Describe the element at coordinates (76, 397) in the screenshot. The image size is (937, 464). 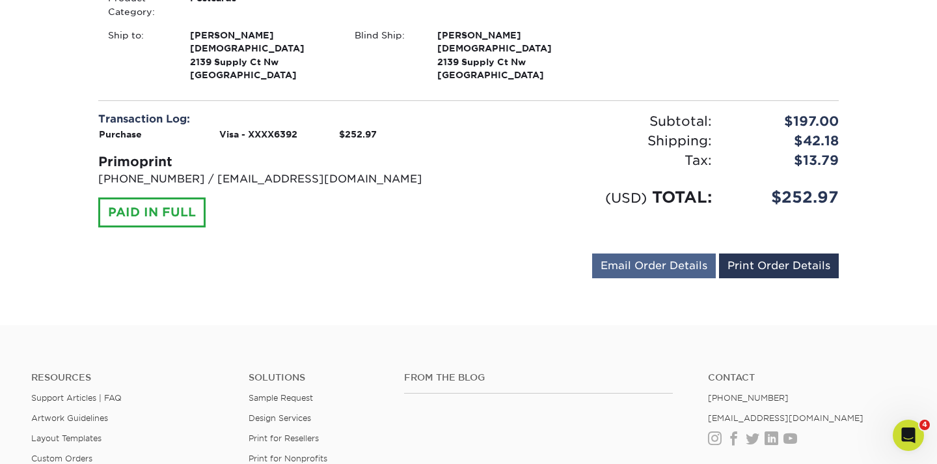
I see `a: Support Articles | FAQ` at that location.